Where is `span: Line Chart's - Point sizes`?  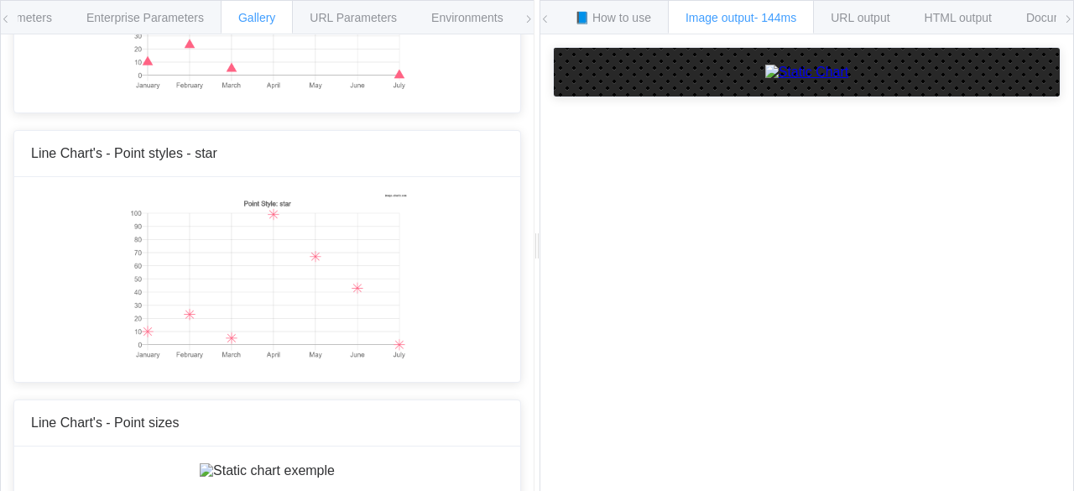
span: Line Chart's - Point sizes is located at coordinates (105, 422).